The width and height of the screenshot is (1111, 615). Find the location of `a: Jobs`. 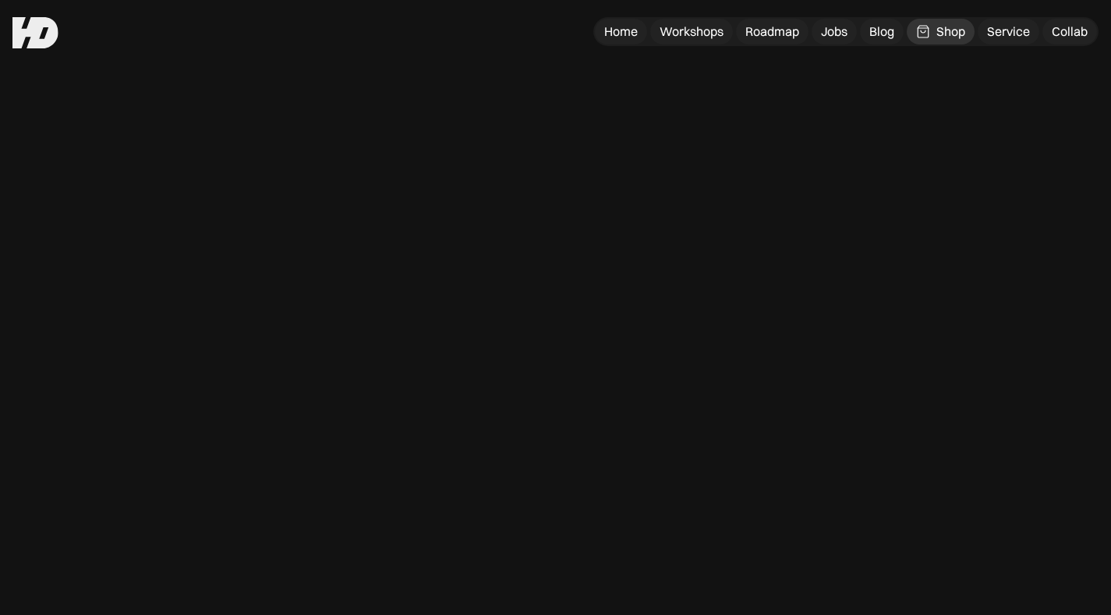

a: Jobs is located at coordinates (835, 31).